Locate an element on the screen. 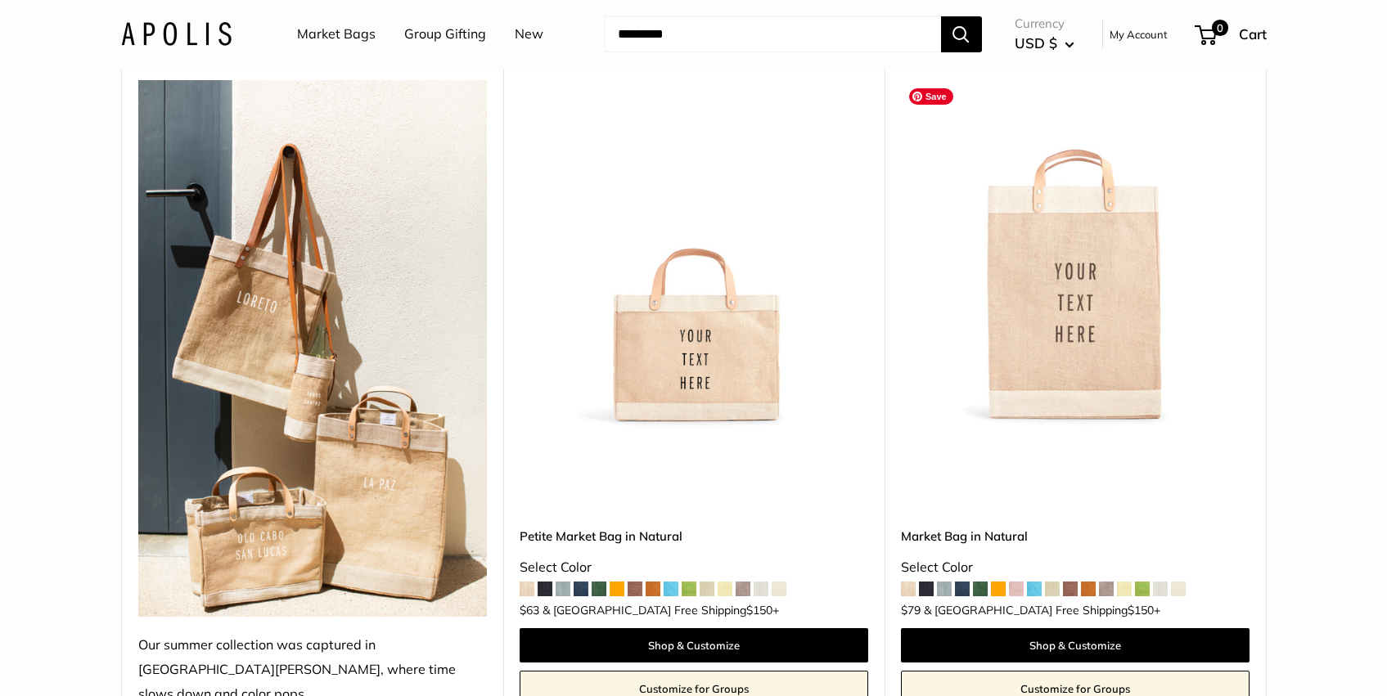 The image size is (1387, 696). span: 0 is located at coordinates (1219, 28).